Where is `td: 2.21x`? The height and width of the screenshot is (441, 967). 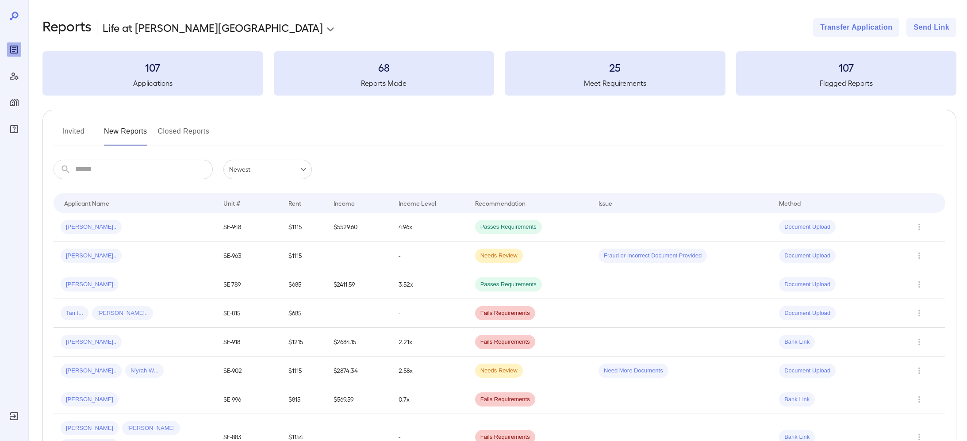 td: 2.21x is located at coordinates (430, 342).